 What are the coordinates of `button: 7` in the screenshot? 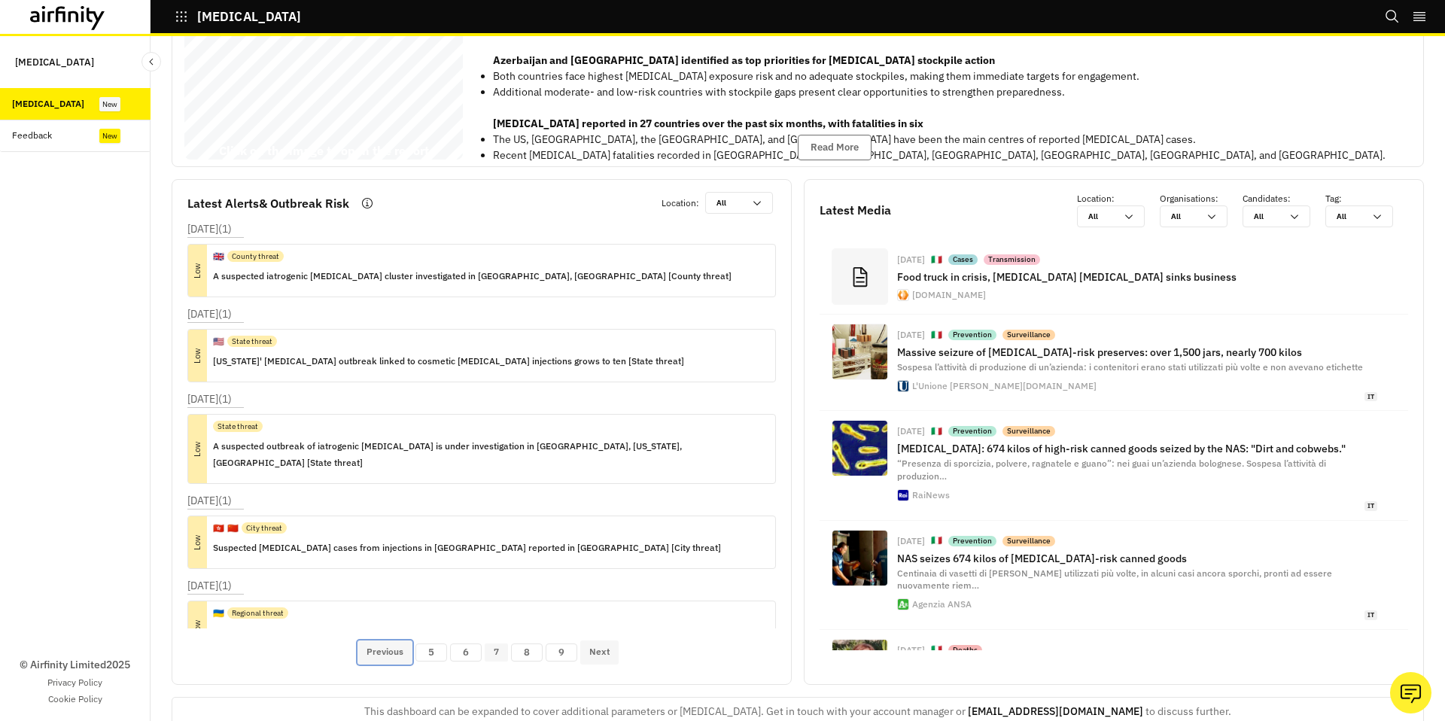 It's located at (496, 653).